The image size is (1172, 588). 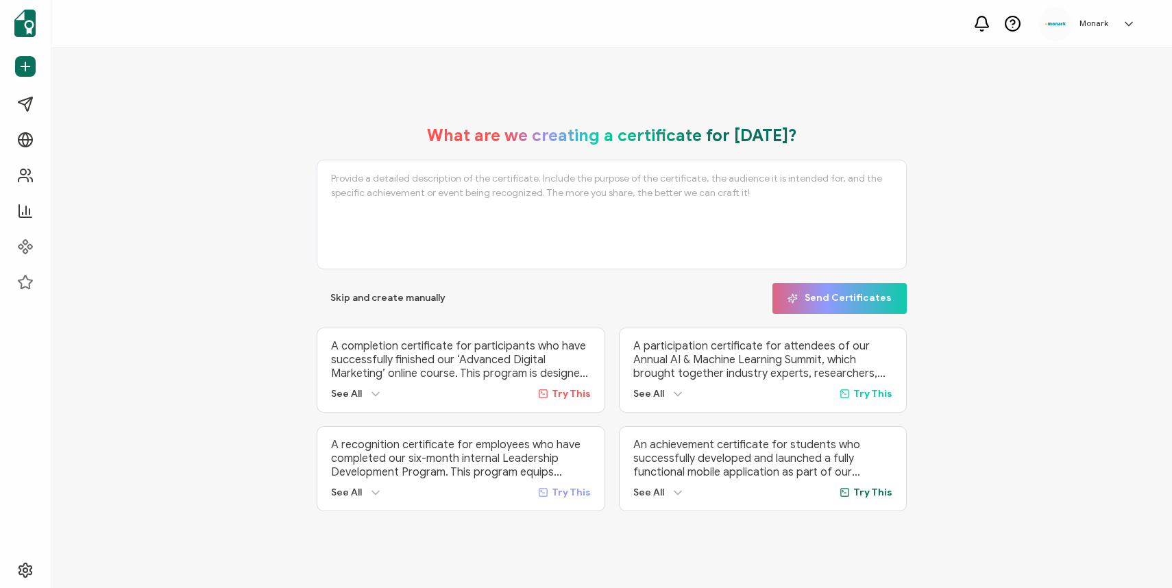 I want to click on img: 0563c257-c268-459f-8f5a-943513c310c2.png, so click(x=1056, y=23).